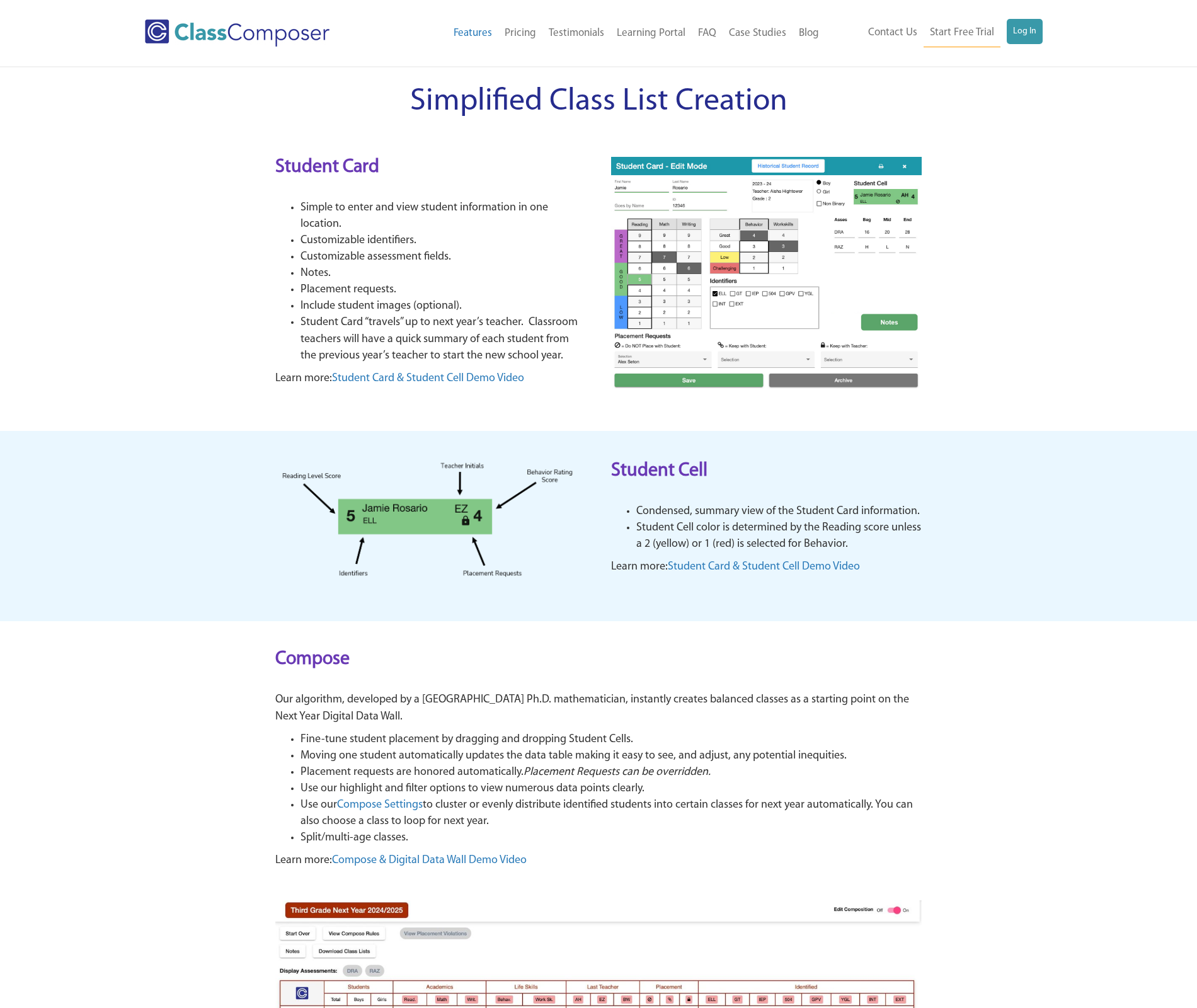  Describe the element at coordinates (617, 773) in the screenshot. I see `span: Placement Requests can be overridden.` at that location.